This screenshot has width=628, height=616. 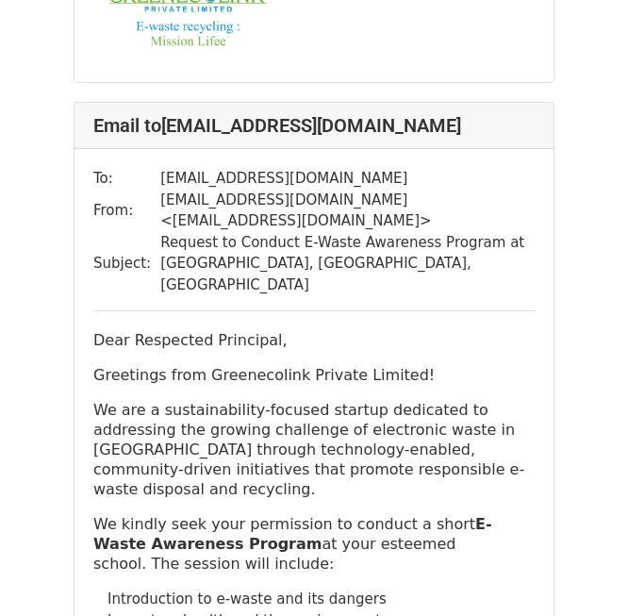 I want to click on p: Dear Respected Principal,, so click(x=314, y=339).